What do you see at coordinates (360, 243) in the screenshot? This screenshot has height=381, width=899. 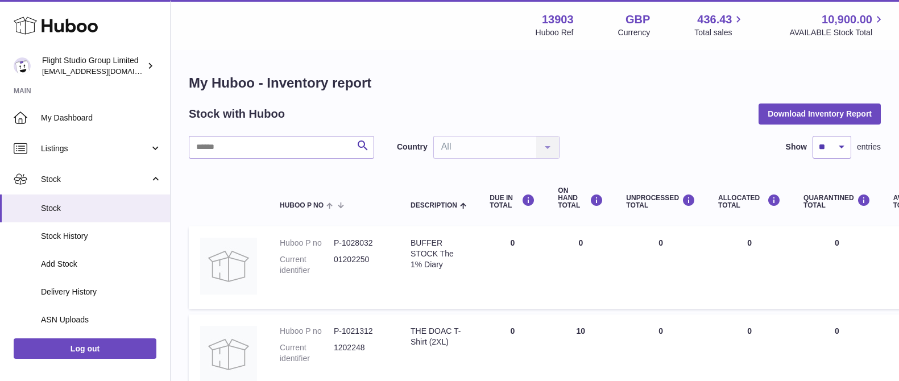 I see `dd: P-1028032` at bounding box center [360, 243].